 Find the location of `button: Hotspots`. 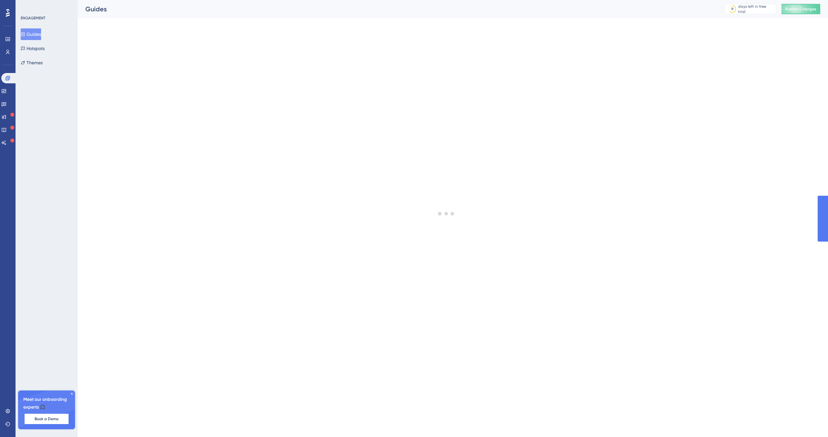

button: Hotspots is located at coordinates (33, 48).